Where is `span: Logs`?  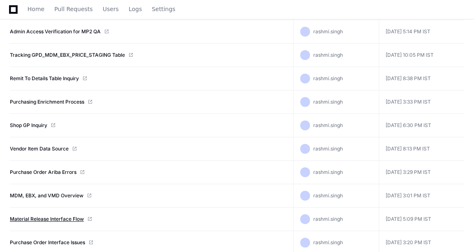 span: Logs is located at coordinates (135, 9).